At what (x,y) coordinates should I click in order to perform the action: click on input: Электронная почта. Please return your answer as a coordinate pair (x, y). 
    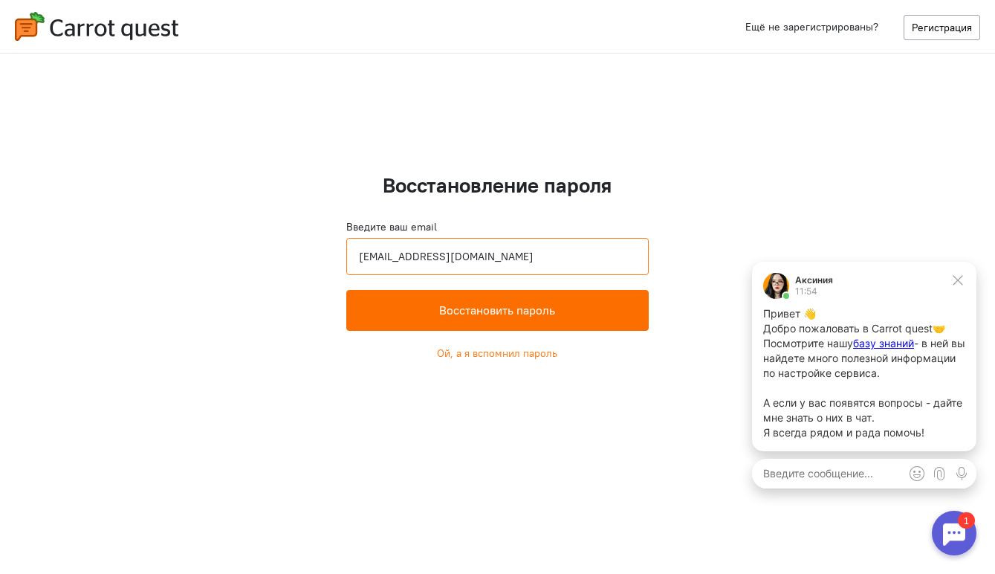
    Looking at the image, I should click on (497, 256).